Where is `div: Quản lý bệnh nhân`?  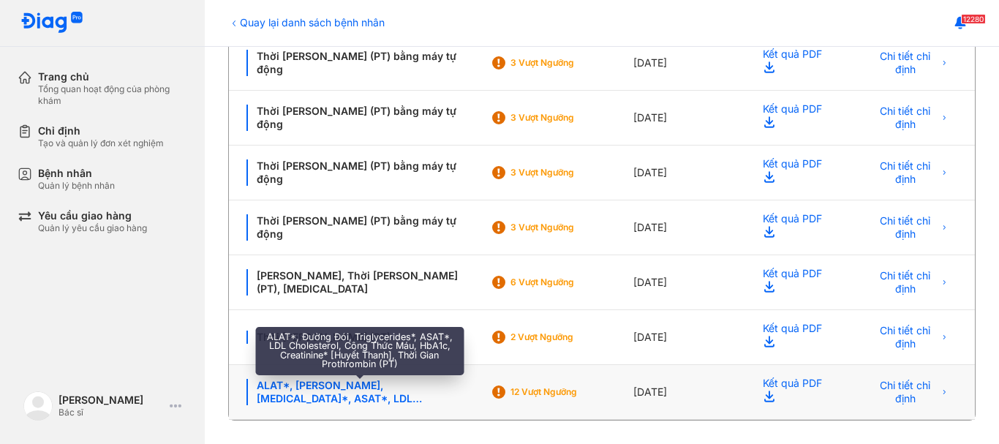 div: Quản lý bệnh nhân is located at coordinates (76, 186).